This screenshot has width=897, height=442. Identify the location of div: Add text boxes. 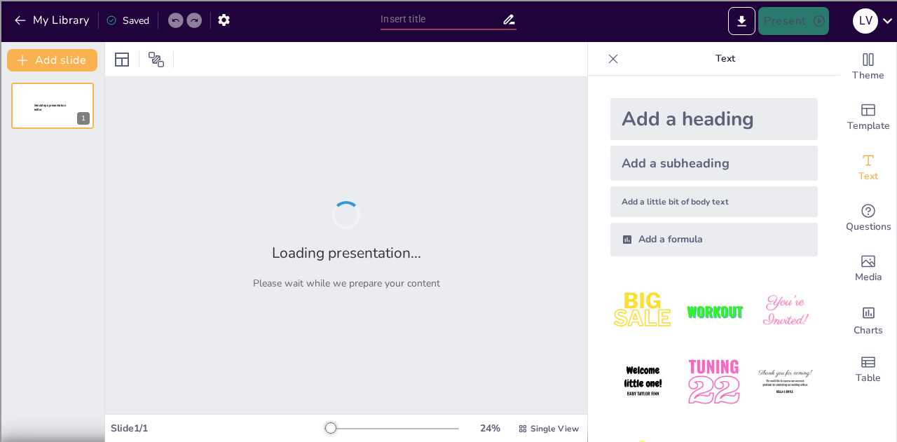
(868, 168).